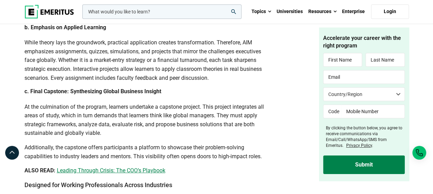  Describe the element at coordinates (93, 91) in the screenshot. I see `b: c. Final Capstone: Synthesizing Global Business Insight` at that location.